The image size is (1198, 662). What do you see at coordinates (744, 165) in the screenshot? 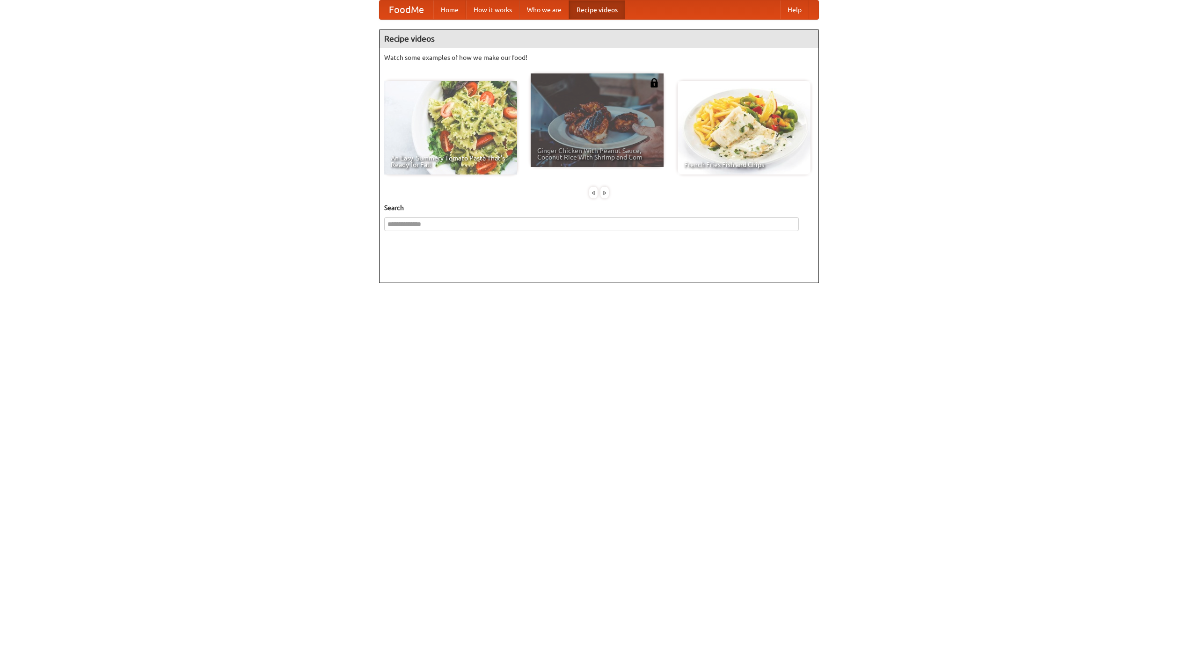
I see `span: French Fries Fish and Chips` at bounding box center [744, 165].